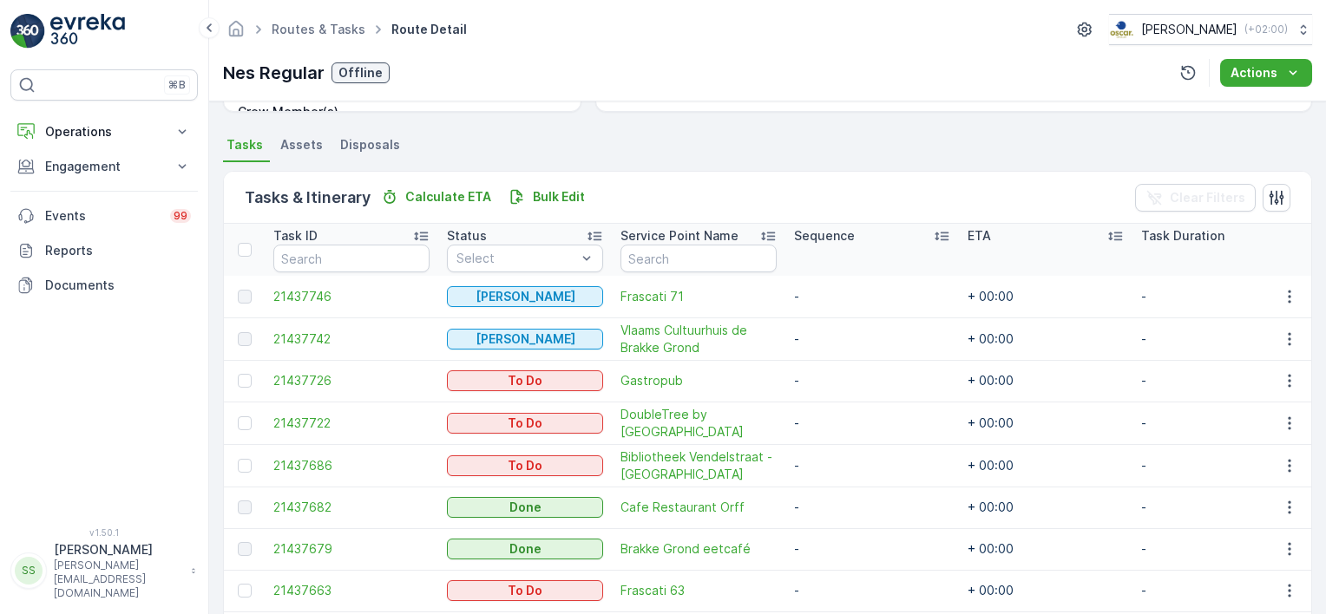 This screenshot has width=1326, height=614. Describe the element at coordinates (699, 508) in the screenshot. I see `a: Cafe Restaurant Orff` at that location.